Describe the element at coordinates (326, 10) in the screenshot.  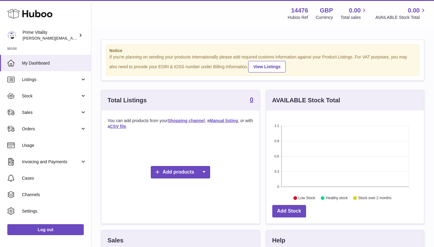
I see `strong: GBP` at that location.